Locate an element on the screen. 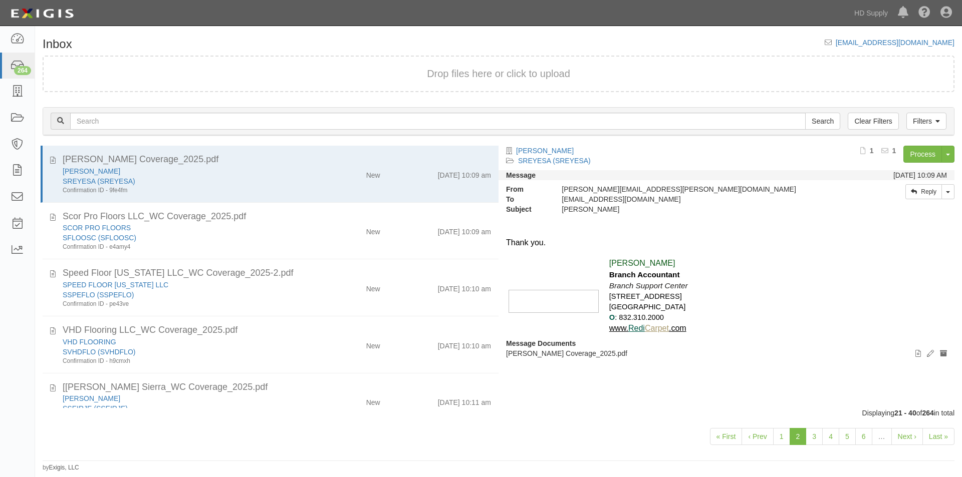  a: 5 is located at coordinates (847, 437).